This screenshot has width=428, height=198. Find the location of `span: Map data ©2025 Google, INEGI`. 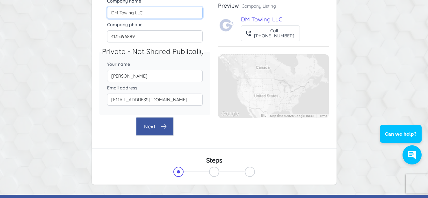

span: Map data ©2025 Google, INEGI is located at coordinates (292, 115).